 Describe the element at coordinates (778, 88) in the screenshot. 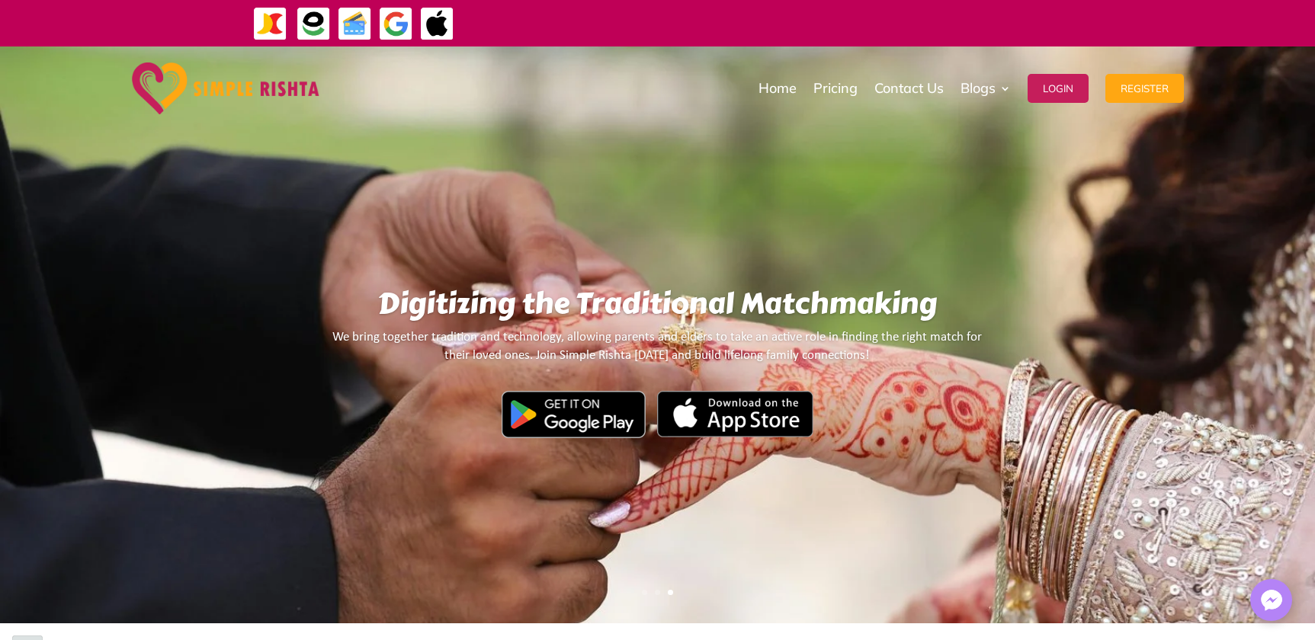

I see `a: Home` at that location.